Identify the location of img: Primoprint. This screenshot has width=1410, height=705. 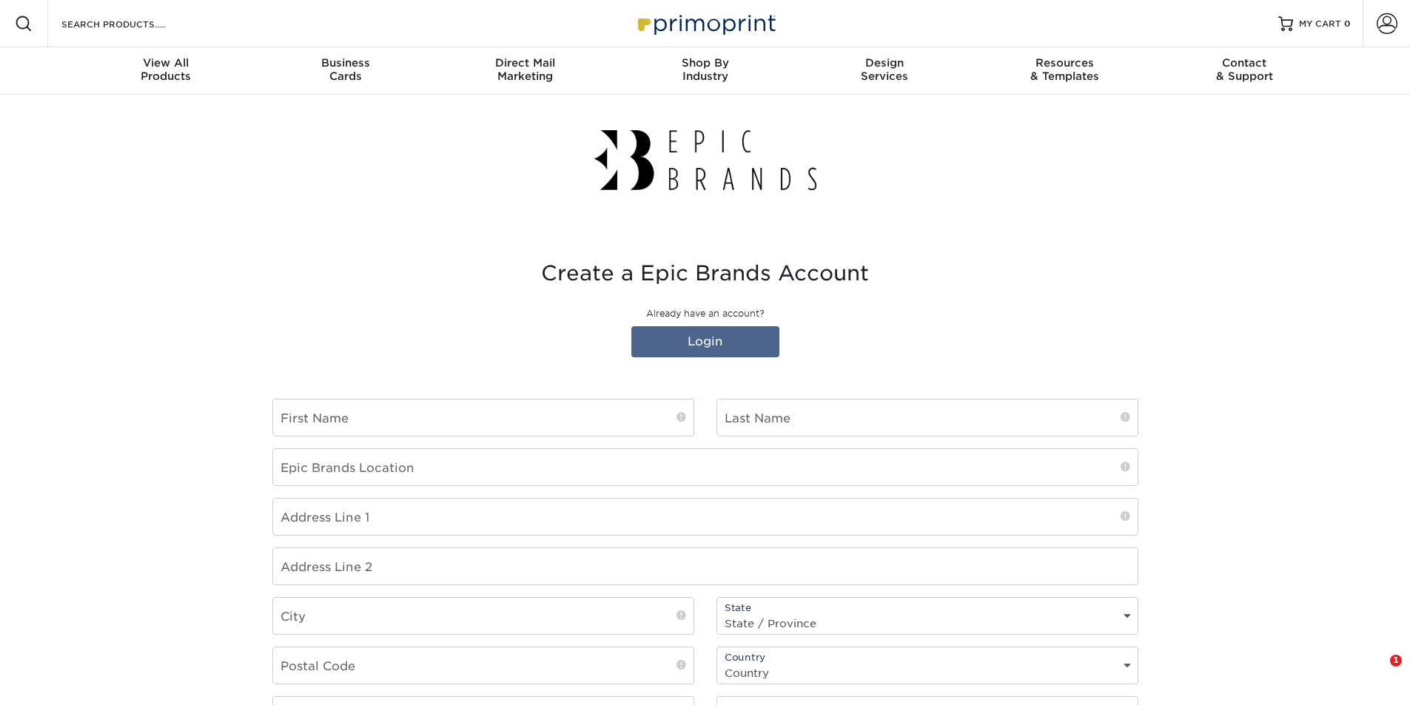
(705, 23).